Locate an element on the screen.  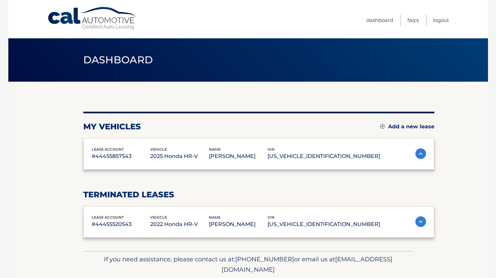
a: Logout is located at coordinates (441, 20).